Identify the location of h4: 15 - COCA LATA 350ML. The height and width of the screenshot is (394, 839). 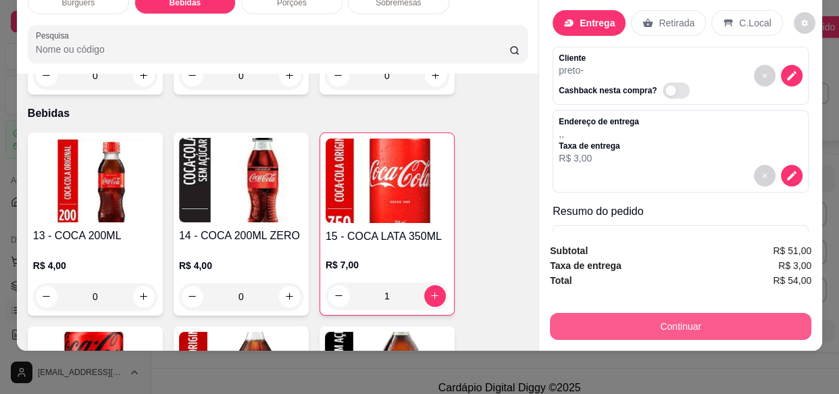
(387, 236).